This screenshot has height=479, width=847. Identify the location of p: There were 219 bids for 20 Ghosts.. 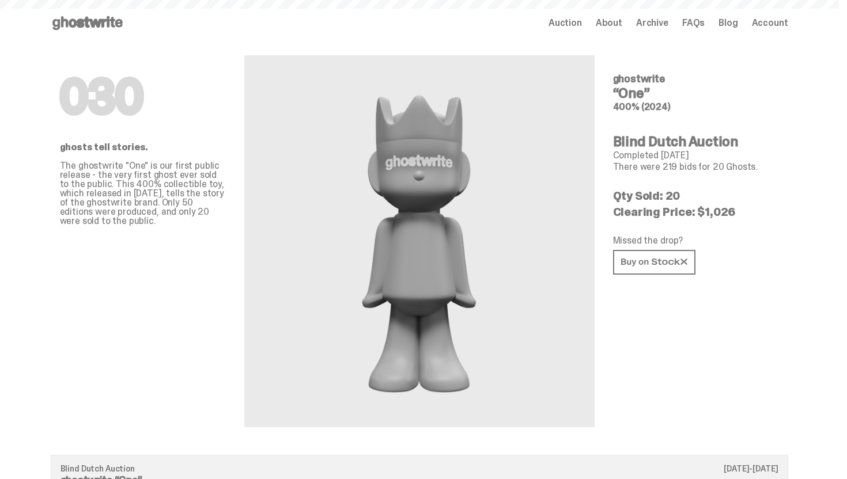
(696, 167).